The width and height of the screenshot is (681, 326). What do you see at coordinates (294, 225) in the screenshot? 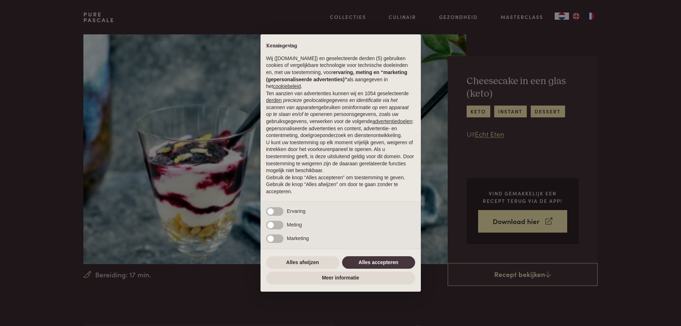
I see `span: Meting` at bounding box center [294, 225].